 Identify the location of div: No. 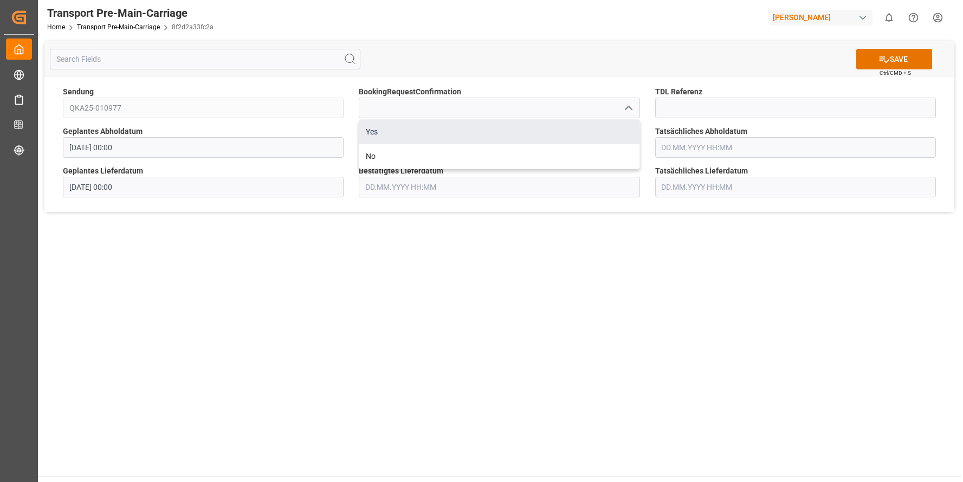
(499, 156).